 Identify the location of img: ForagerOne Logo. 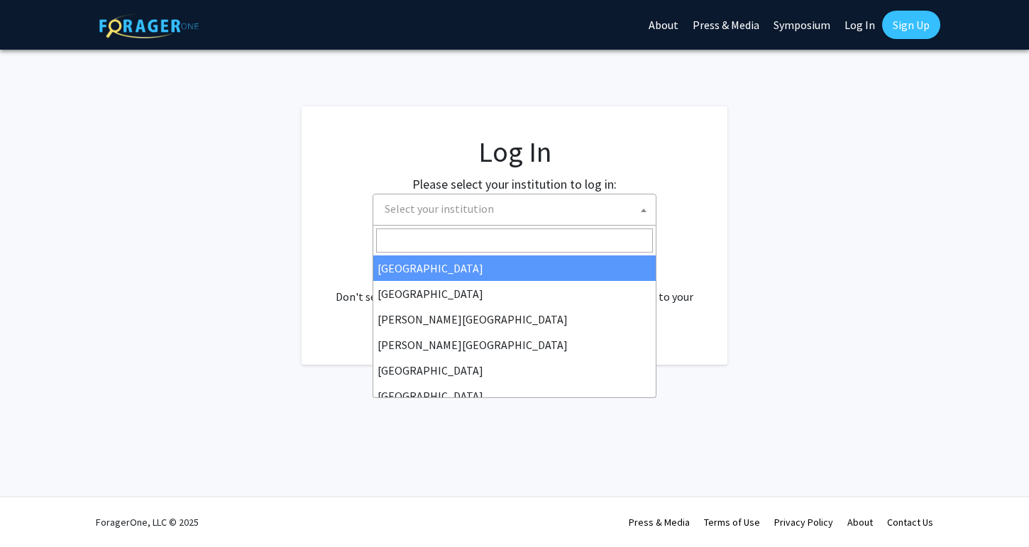
(149, 26).